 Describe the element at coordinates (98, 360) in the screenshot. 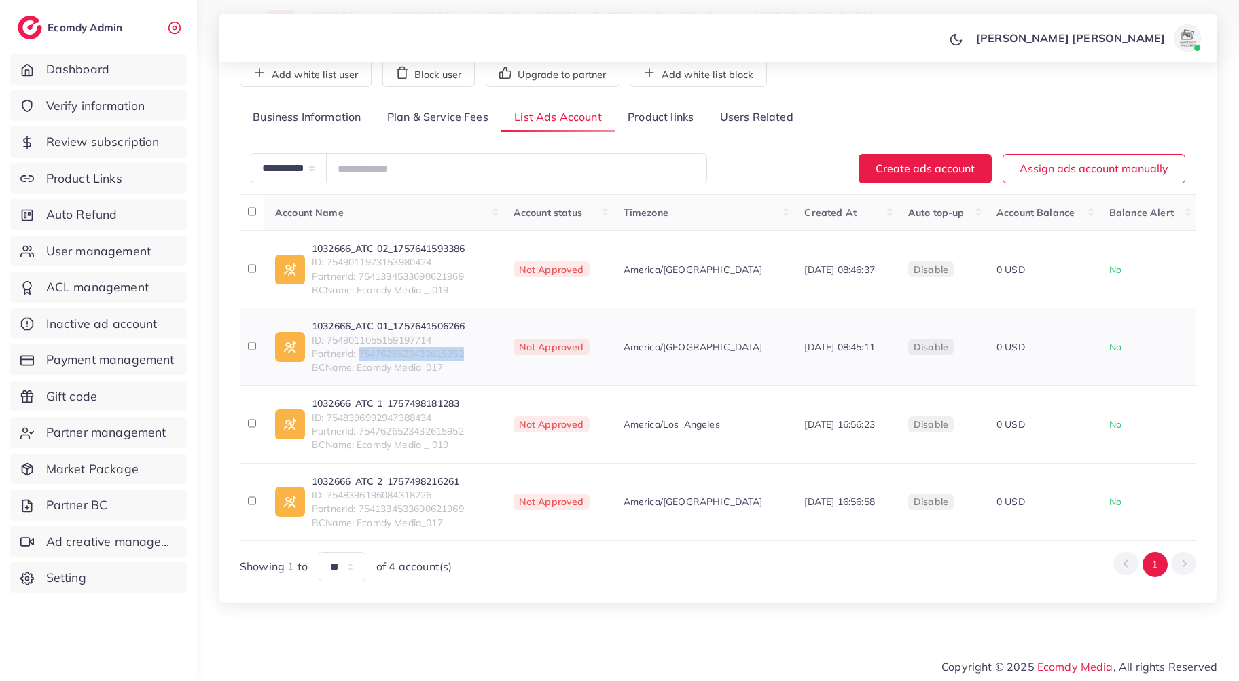

I see `a: Payment management` at that location.